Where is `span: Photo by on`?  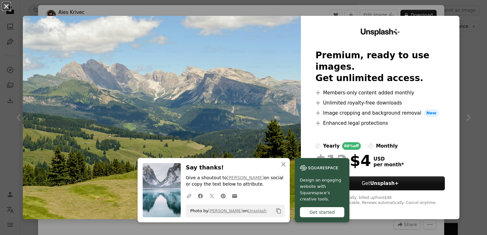 span: Photo by on is located at coordinates (227, 211).